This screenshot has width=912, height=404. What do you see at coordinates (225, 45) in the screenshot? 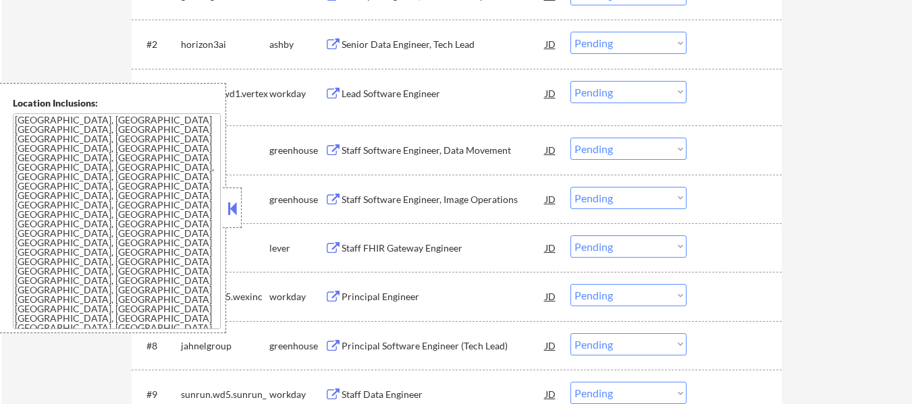
I see `div: horizon3ai` at bounding box center [225, 45].